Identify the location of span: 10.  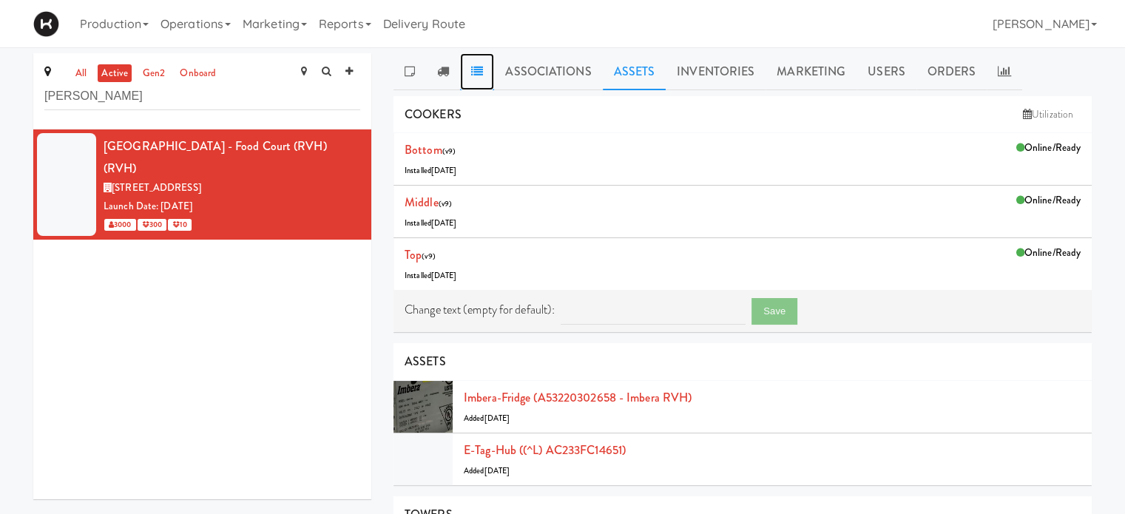
(180, 225).